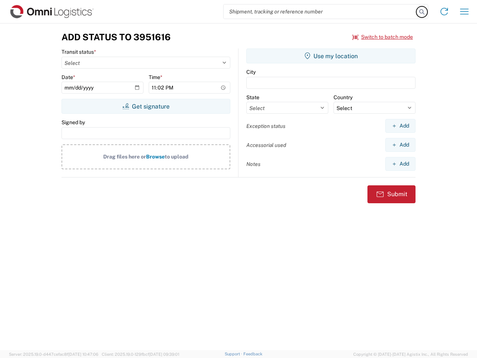 The height and width of the screenshot is (358, 477). Describe the element at coordinates (68, 77) in the screenshot. I see `label: Date` at that location.